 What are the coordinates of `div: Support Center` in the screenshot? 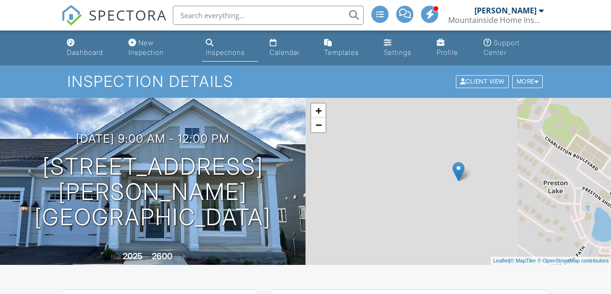 It's located at (502, 47).